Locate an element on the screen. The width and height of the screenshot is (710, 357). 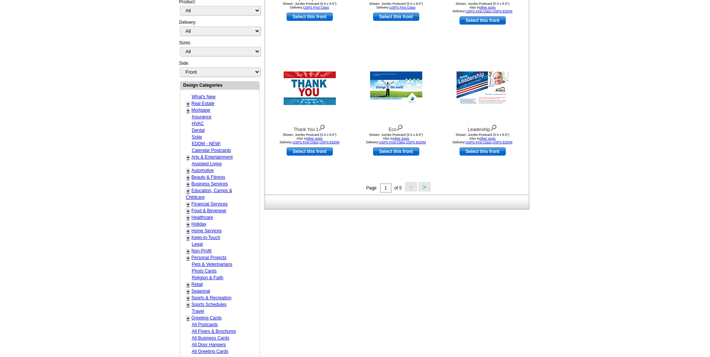
a: Seasonal is located at coordinates (201, 291).